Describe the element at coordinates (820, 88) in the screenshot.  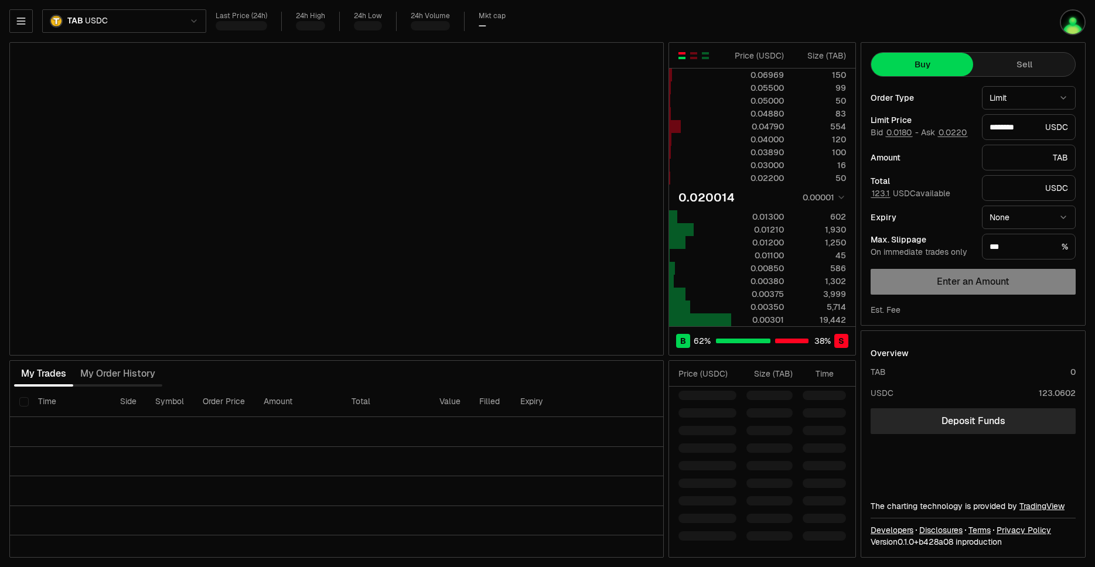
I see `div: 99` at that location.